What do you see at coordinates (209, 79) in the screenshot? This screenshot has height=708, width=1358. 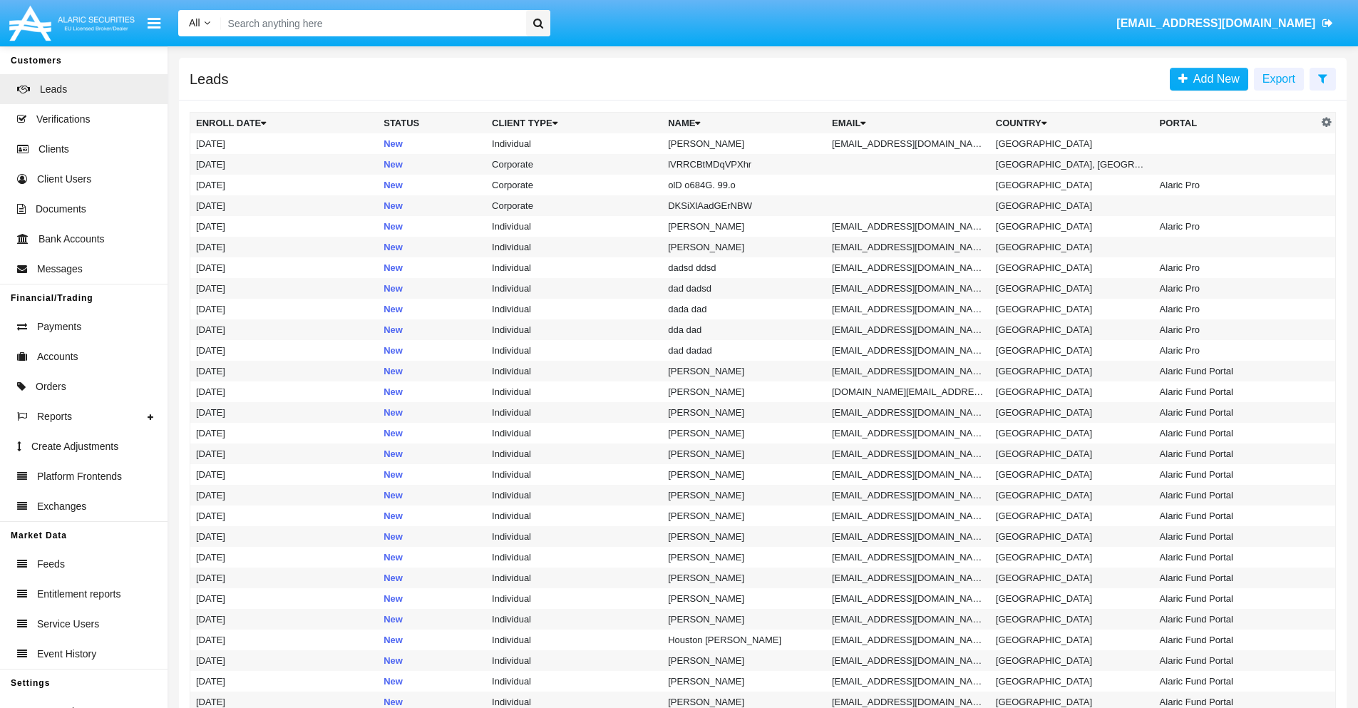 I see `h5: Leads` at bounding box center [209, 79].